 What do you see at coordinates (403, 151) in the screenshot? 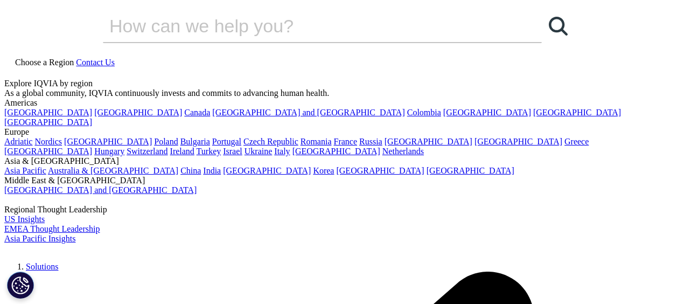
I see `a: Netherlands` at bounding box center [403, 151].